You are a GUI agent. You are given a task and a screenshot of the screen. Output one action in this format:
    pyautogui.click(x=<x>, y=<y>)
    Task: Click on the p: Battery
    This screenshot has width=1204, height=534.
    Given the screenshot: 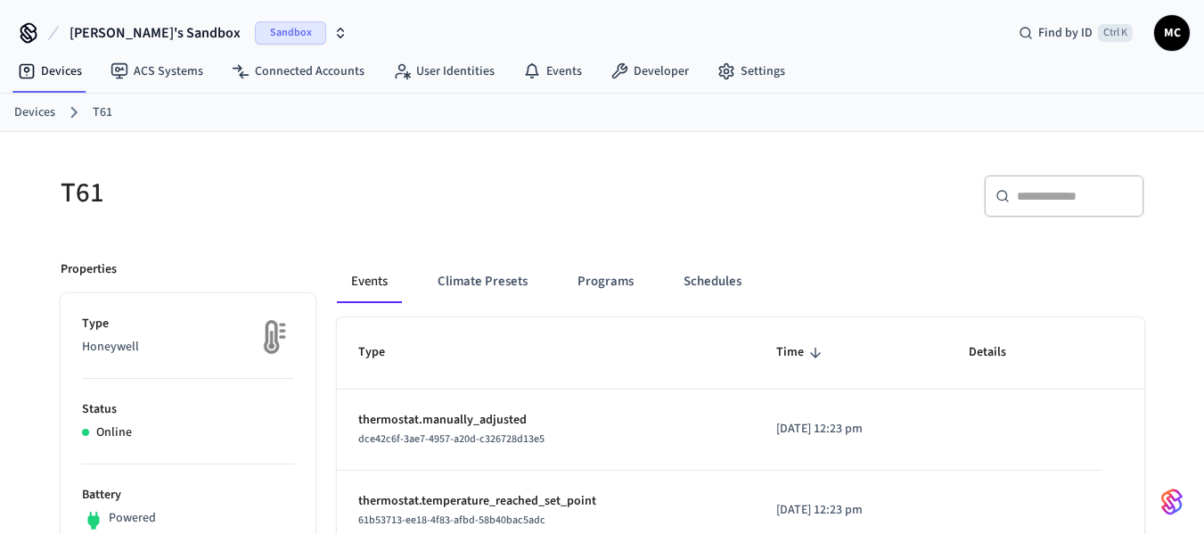 What is the action you would take?
    pyautogui.click(x=188, y=495)
    